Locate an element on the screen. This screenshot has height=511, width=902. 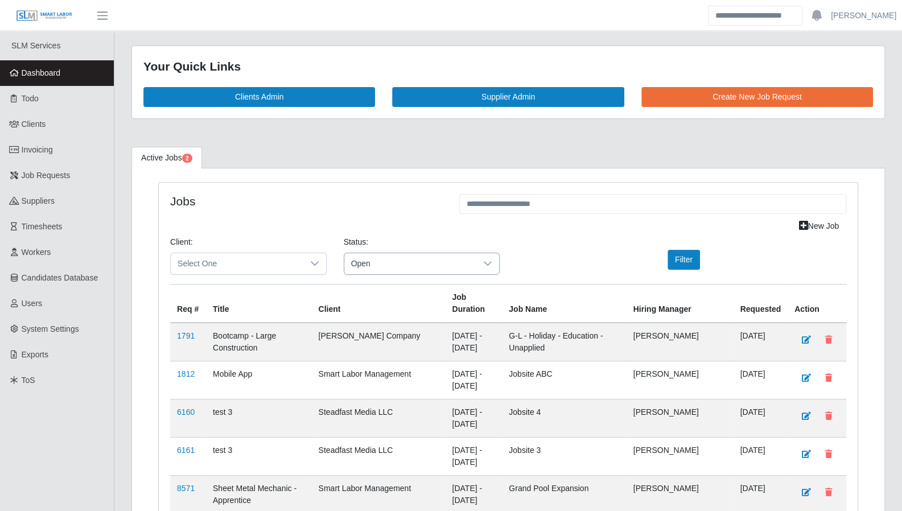
span: Invoicing is located at coordinates (37, 150).